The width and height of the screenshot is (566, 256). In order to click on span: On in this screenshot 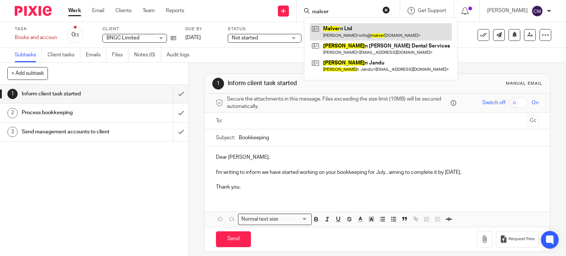, I will do `click(535, 103)`.